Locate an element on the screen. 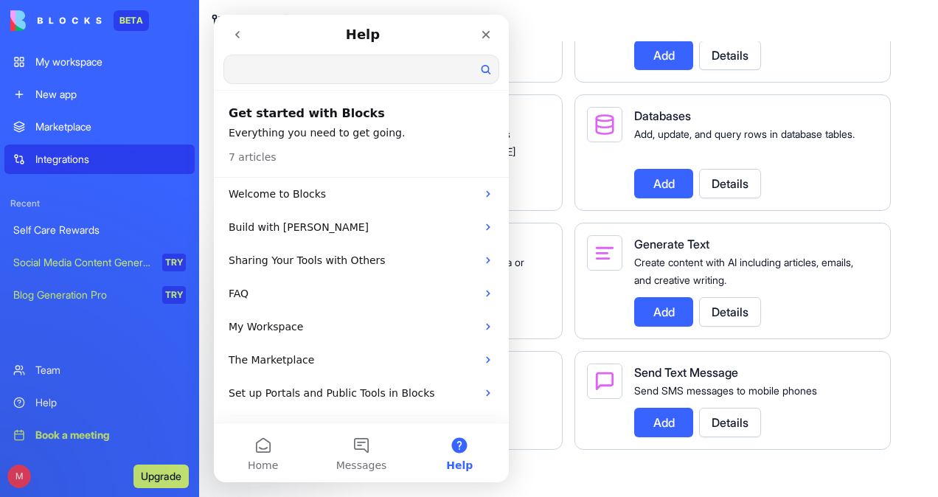  a: New app is located at coordinates (100, 94).